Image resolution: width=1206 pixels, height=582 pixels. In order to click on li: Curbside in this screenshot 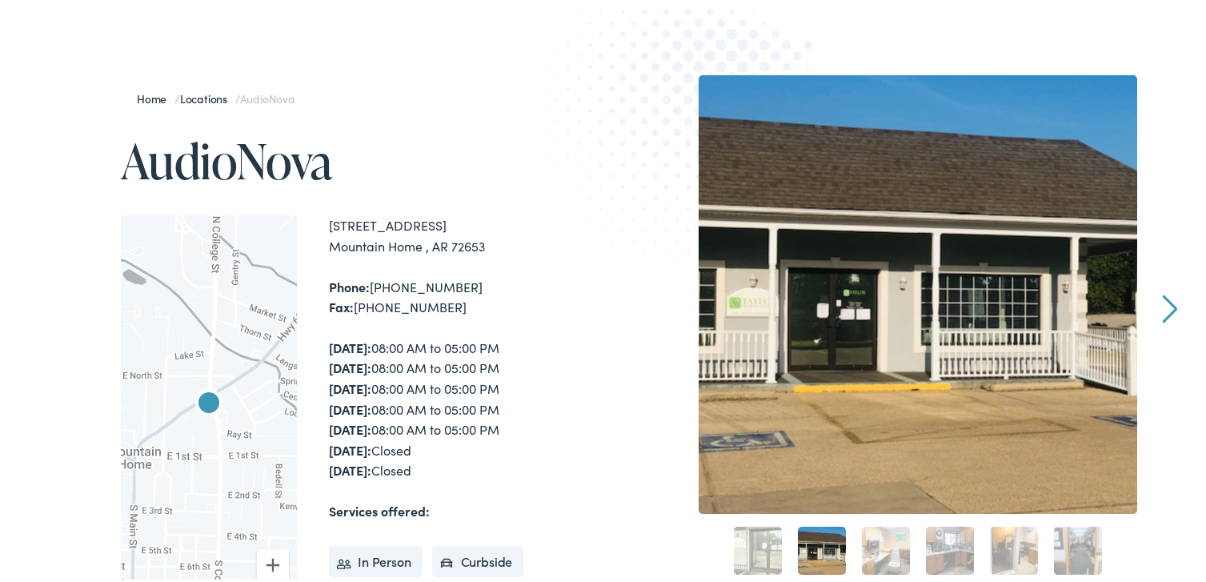, I will do `click(478, 558)`.